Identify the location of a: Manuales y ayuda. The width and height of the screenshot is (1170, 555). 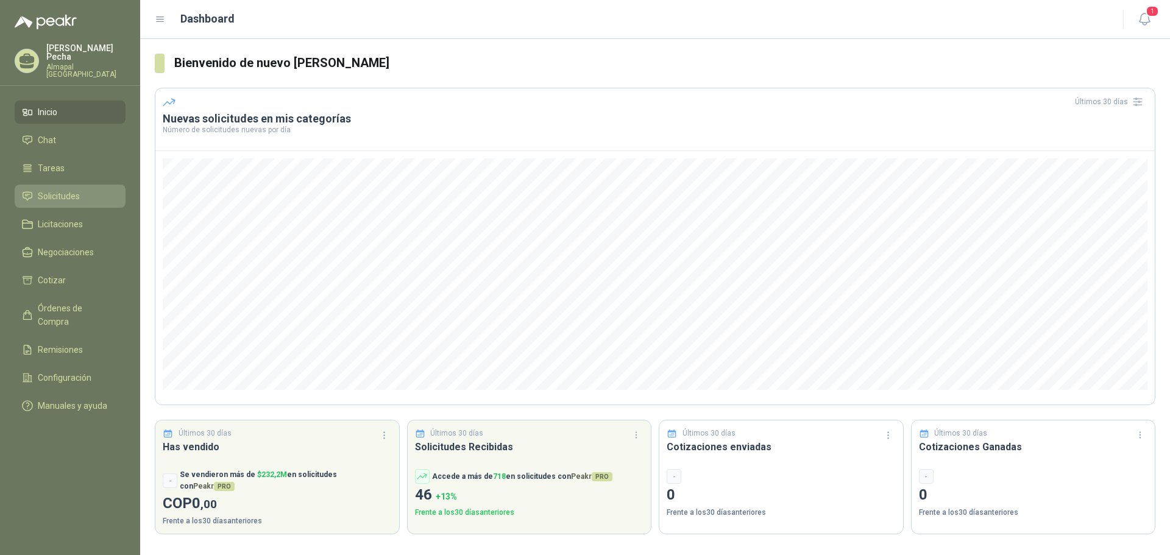
(70, 406).